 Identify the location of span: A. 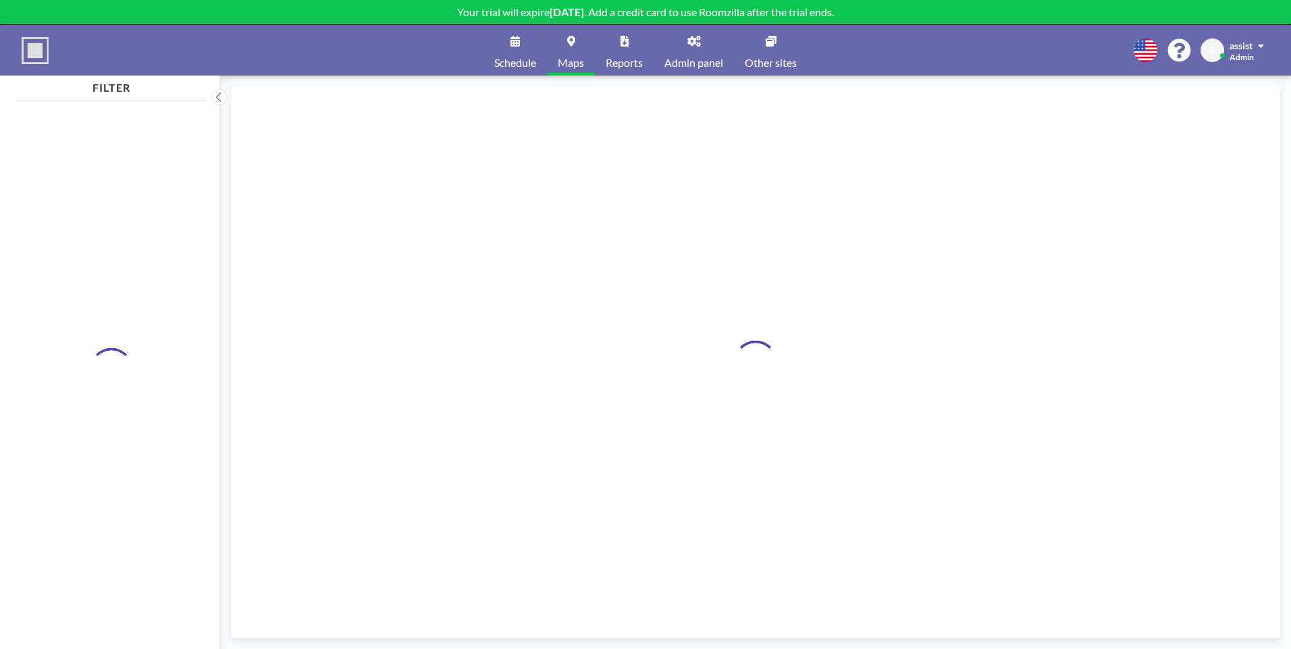
(1212, 51).